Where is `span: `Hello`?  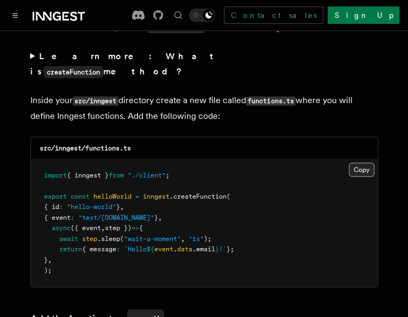 span: `Hello is located at coordinates (135, 249).